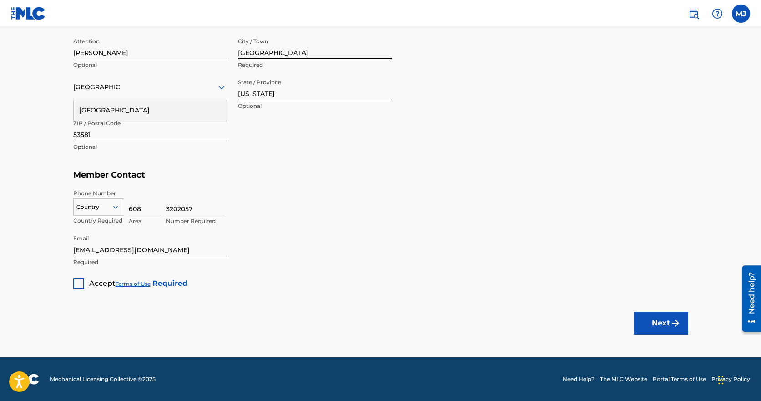 The width and height of the screenshot is (761, 401). I want to click on img: search, so click(694, 14).